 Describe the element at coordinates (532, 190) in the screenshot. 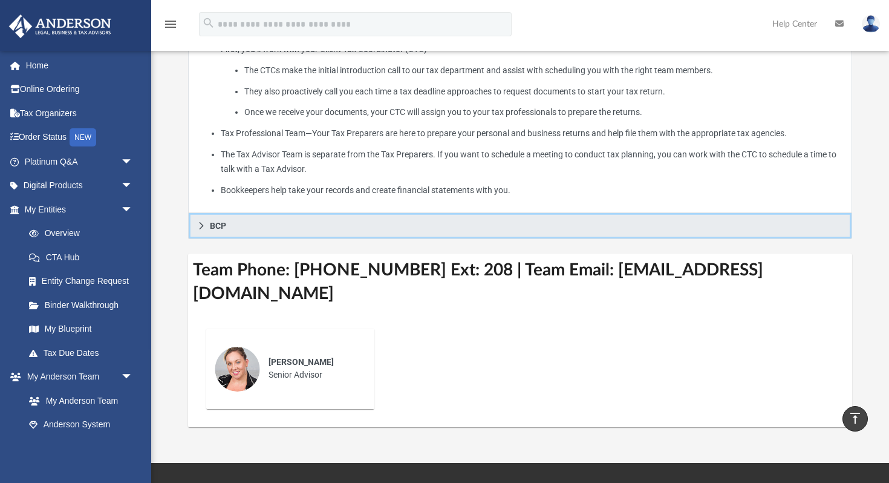

I see `li: Bookkeepers help take your records and create financial statements with you.` at that location.